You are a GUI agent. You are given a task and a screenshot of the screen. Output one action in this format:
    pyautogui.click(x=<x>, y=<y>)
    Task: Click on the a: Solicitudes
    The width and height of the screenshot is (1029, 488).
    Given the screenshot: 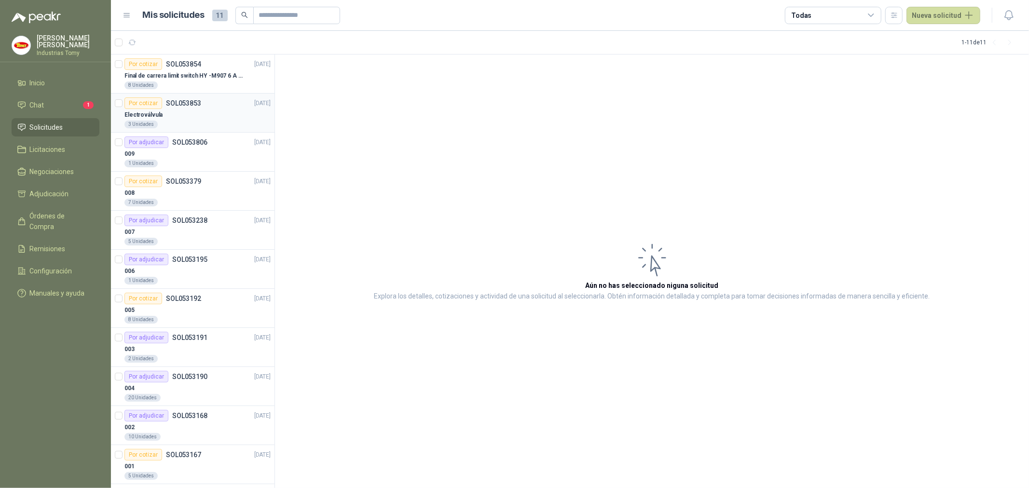 What is the action you would take?
    pyautogui.click(x=55, y=127)
    